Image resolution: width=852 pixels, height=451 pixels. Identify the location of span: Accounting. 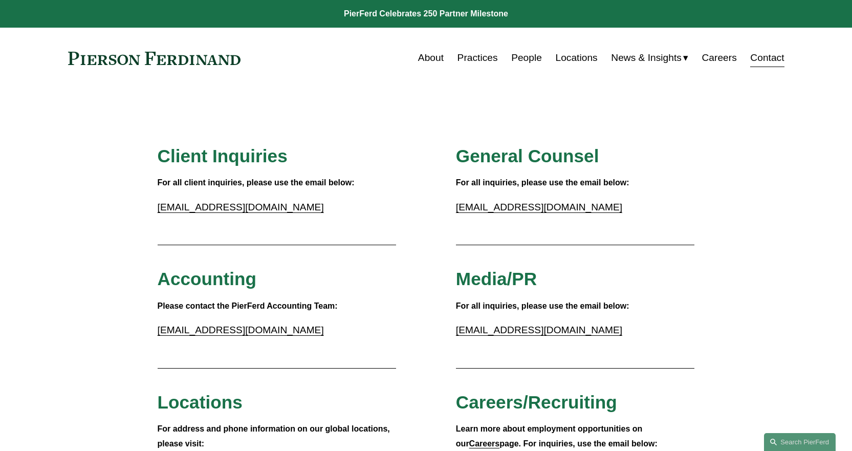
(207, 278).